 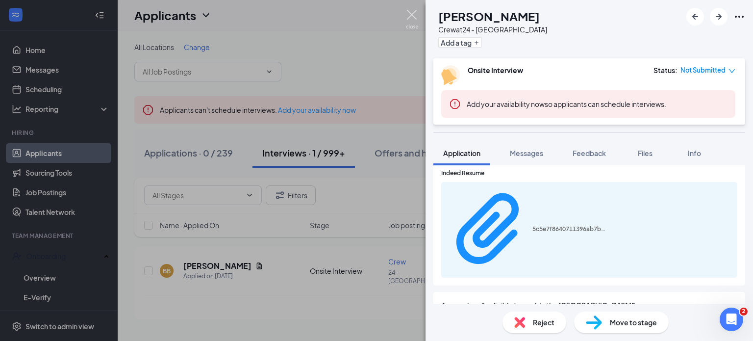 I want to click on a: Paperclip5c5e7f8640711396ab7b75258831430b.pdf, so click(x=527, y=230).